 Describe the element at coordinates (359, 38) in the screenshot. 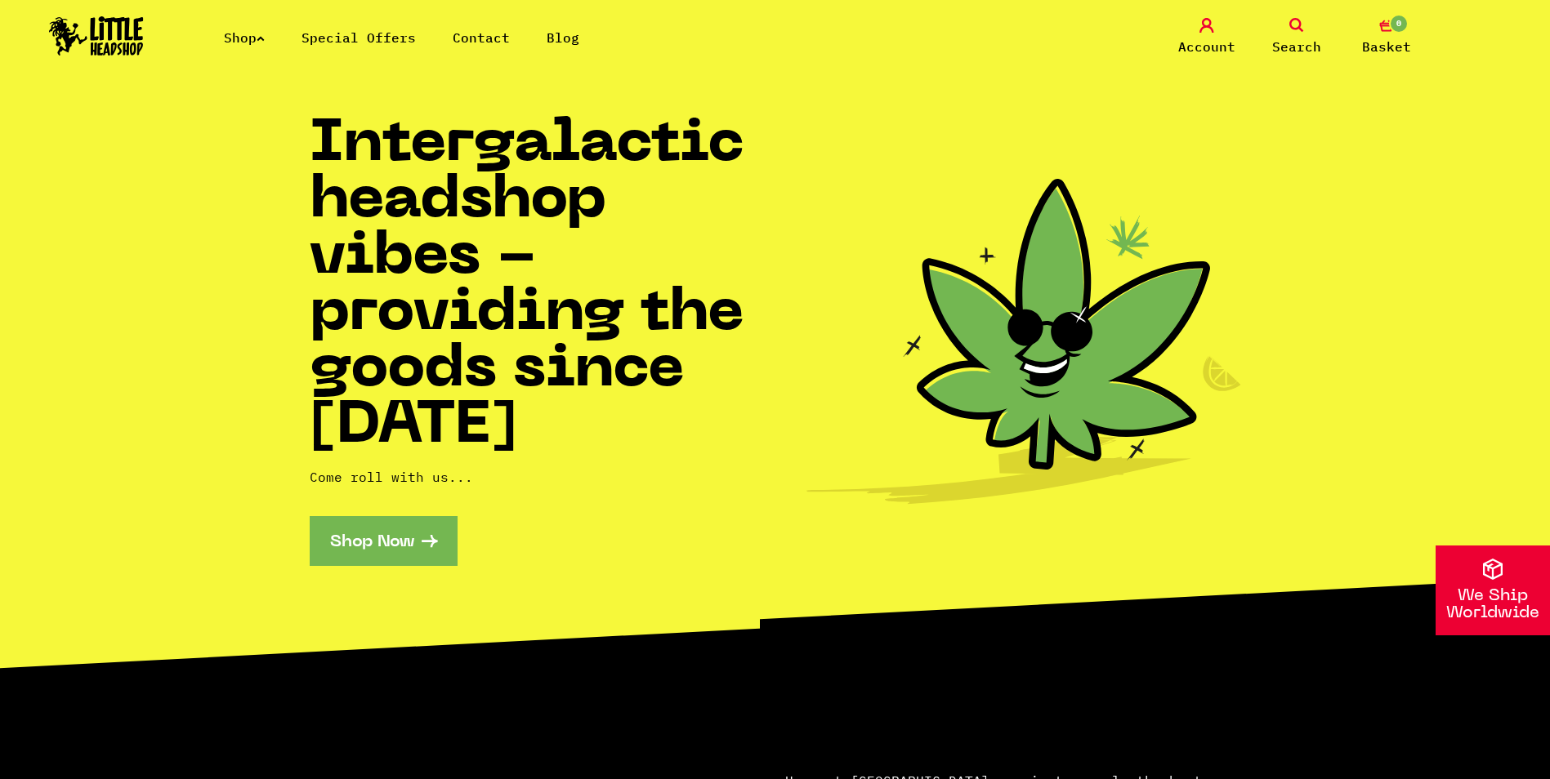

I see `a: Special Offers` at that location.